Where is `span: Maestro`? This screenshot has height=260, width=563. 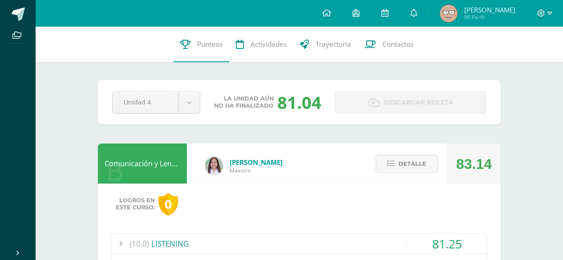 span: Maestro is located at coordinates (256, 170).